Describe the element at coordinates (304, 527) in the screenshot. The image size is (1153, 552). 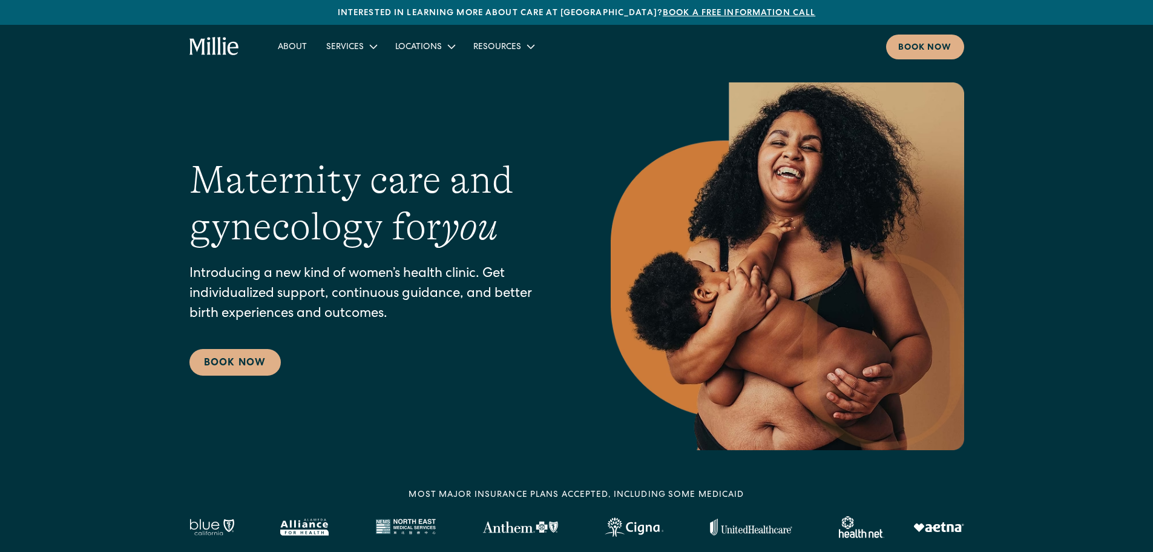
I see `img: Alameda Alliance logo` at that location.